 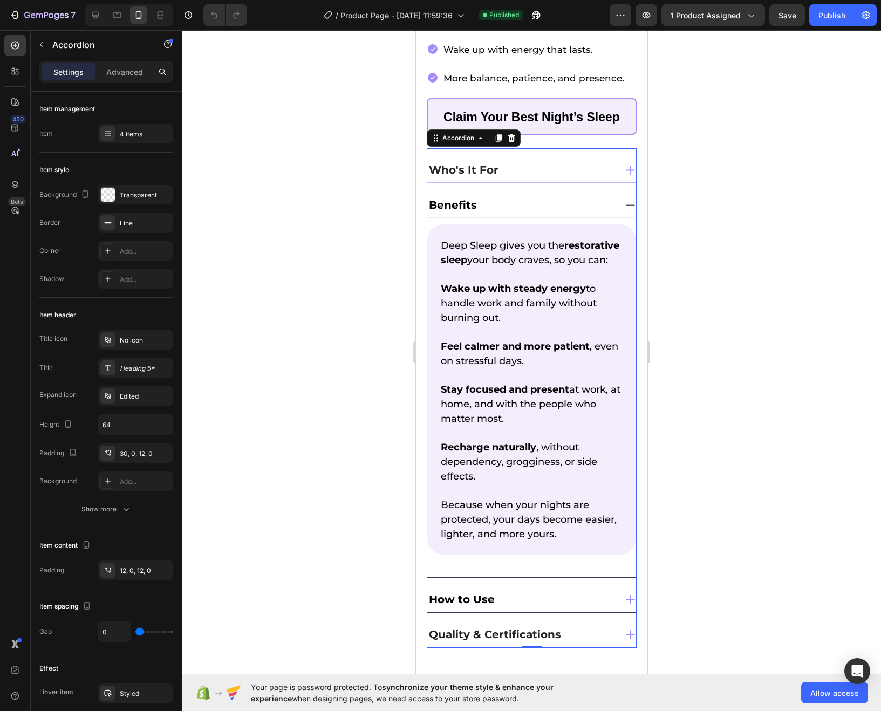 I want to click on div: No icon, so click(x=145, y=340).